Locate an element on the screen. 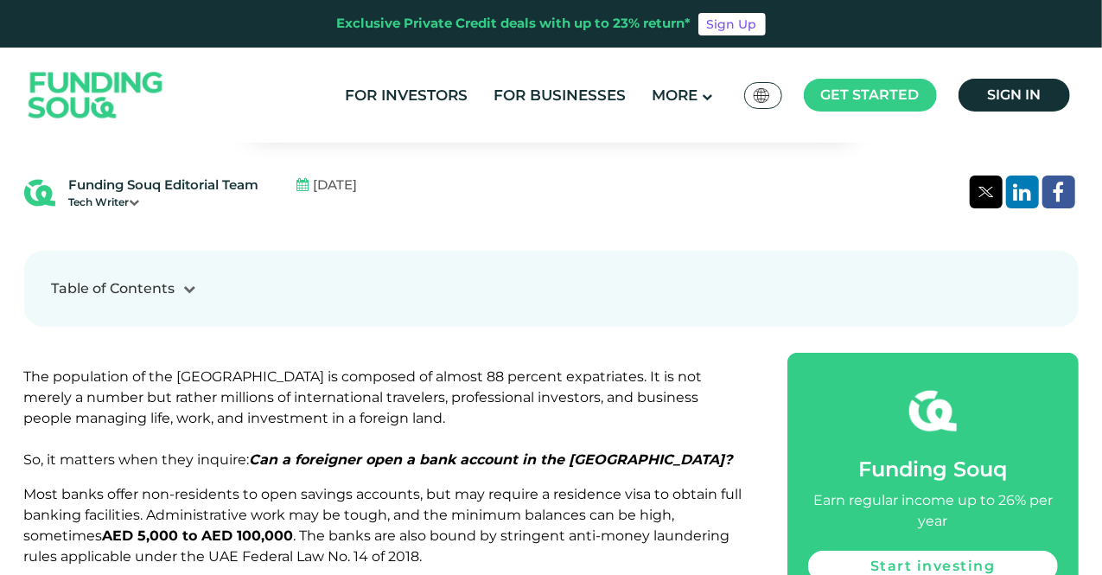 The image size is (1102, 575). span: Most banks offer non-residents to open savings accounts, but may require a residence visa to obta... is located at coordinates (383, 524).